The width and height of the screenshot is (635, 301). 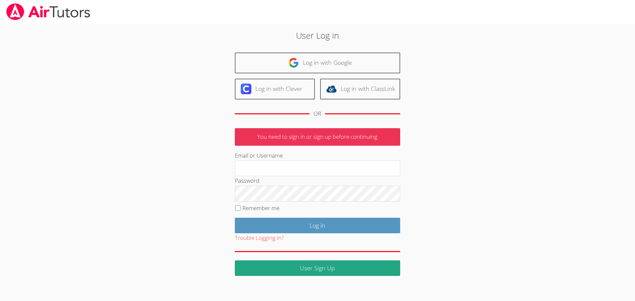 What do you see at coordinates (317, 35) in the screenshot?
I see `h2: User Log in` at bounding box center [317, 35].